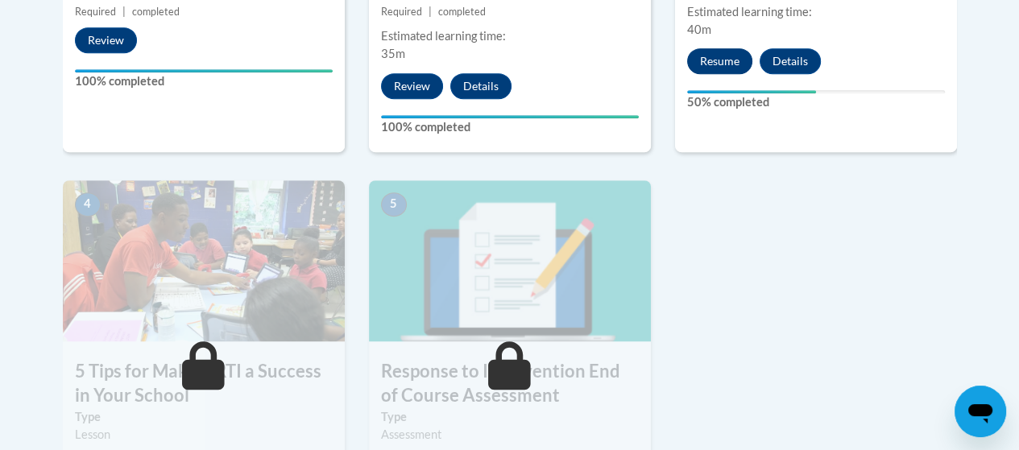 This screenshot has width=1019, height=450. What do you see at coordinates (204, 384) in the screenshot?
I see `h3: 5 Tips for Making RTI a Success in Your School` at bounding box center [204, 384].